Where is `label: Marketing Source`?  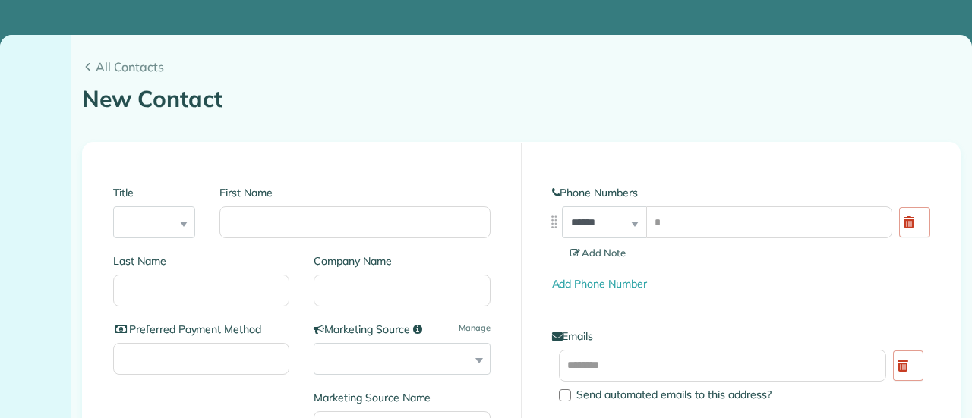
label: Marketing Source is located at coordinates (402, 329).